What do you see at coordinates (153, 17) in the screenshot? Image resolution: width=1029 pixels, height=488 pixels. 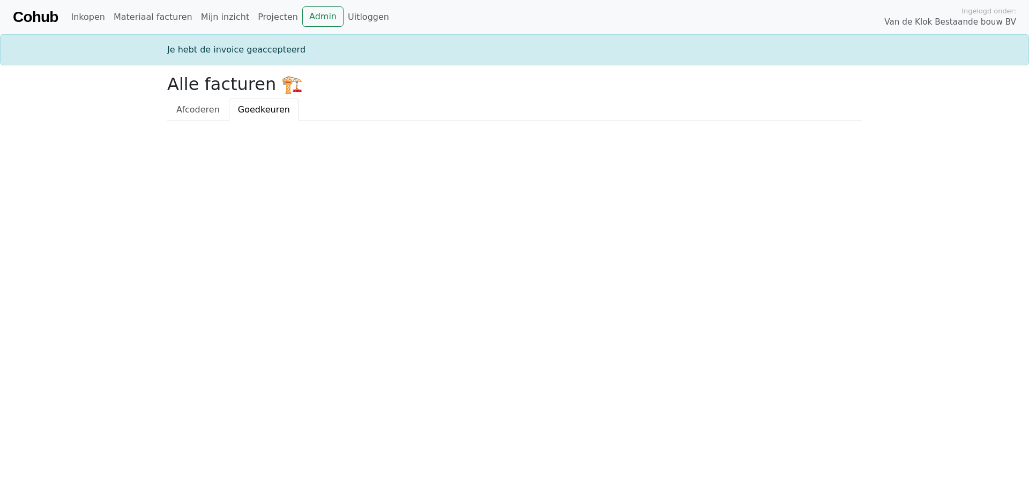 I see `a: Materiaal facturen` at bounding box center [153, 17].